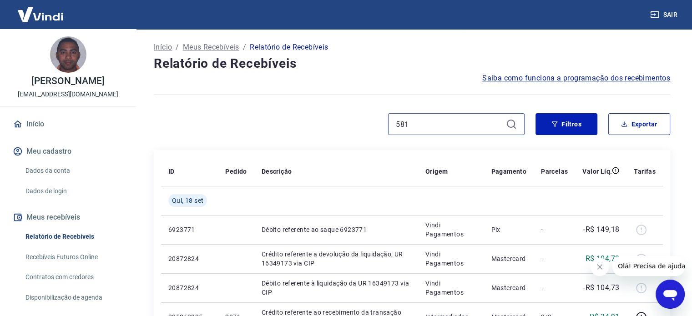  I want to click on button: Meu cadastro, so click(68, 151).